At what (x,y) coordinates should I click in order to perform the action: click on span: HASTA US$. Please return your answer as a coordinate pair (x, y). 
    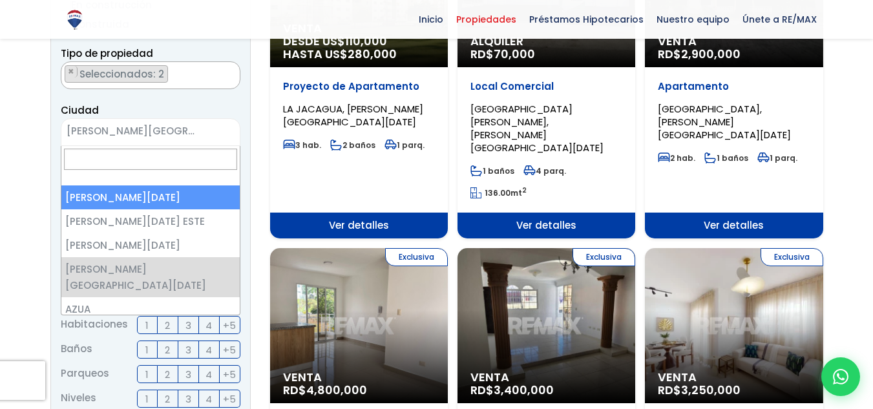
    Looking at the image, I should click on (359, 54).